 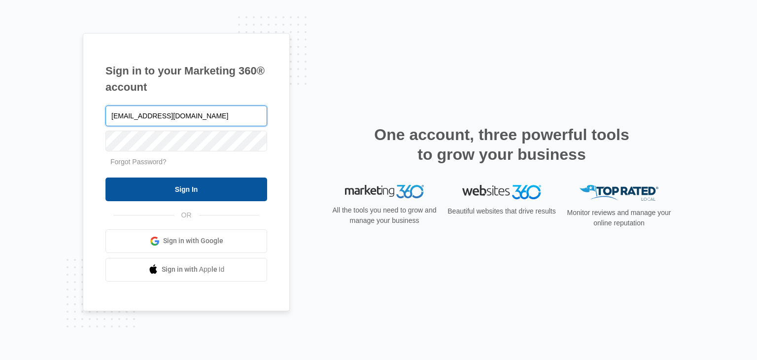 What do you see at coordinates (502, 192) in the screenshot?
I see `img: Websites 360` at bounding box center [502, 192].